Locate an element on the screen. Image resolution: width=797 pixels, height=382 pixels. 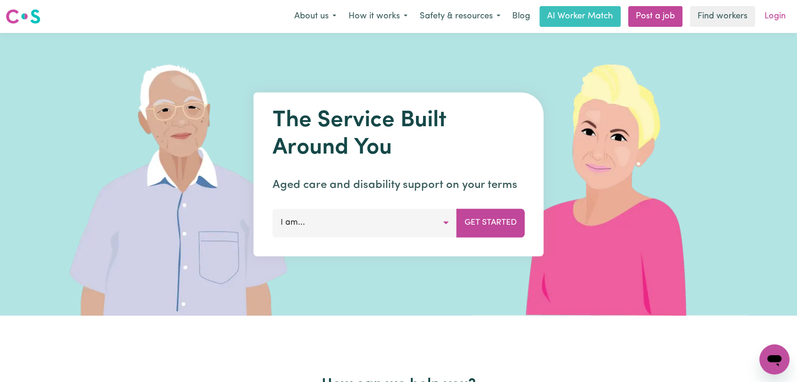
a: AI Worker Match is located at coordinates (580, 16).